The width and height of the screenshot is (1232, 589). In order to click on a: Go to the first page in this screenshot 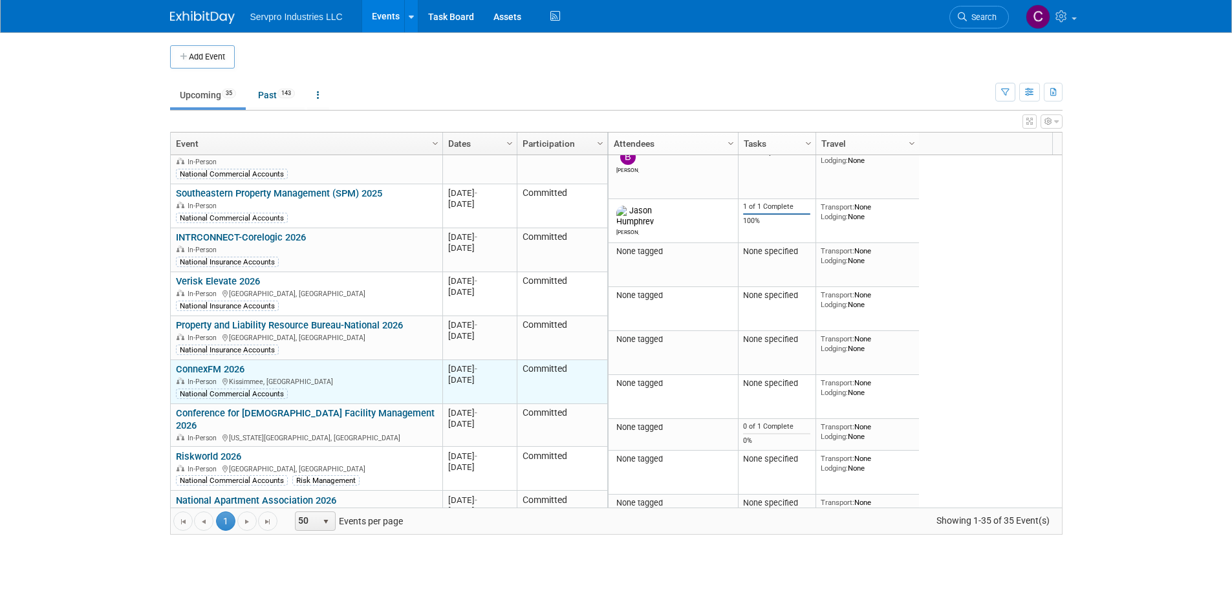, I will do `click(183, 521)`.